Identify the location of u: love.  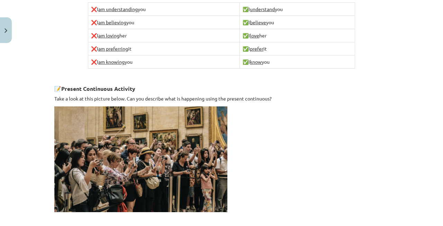
(254, 35).